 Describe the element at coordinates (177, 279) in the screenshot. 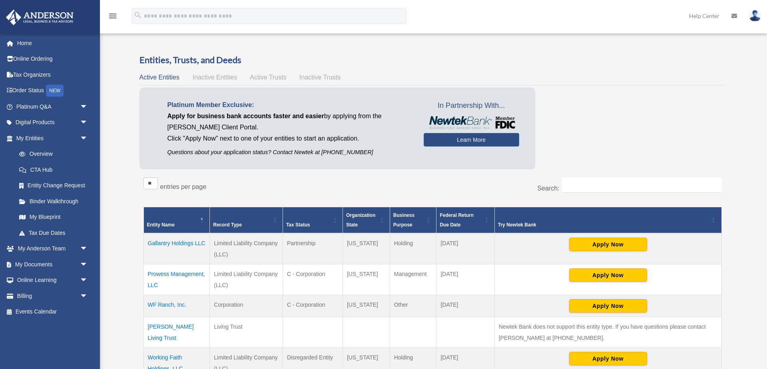

I see `td: Prowess Management, LLC` at that location.